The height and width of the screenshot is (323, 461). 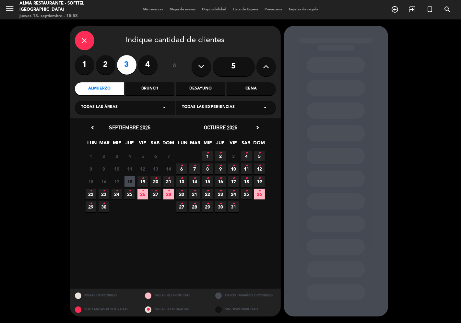 I want to click on span: 19, so click(x=143, y=181).